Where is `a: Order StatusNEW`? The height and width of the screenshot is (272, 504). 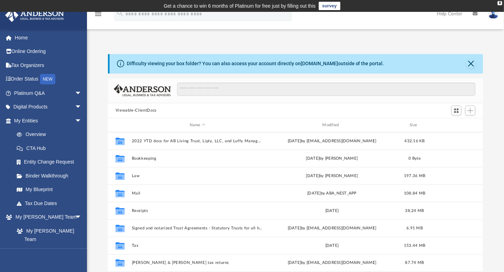
a: Order StatusNEW is located at coordinates (48, 79).